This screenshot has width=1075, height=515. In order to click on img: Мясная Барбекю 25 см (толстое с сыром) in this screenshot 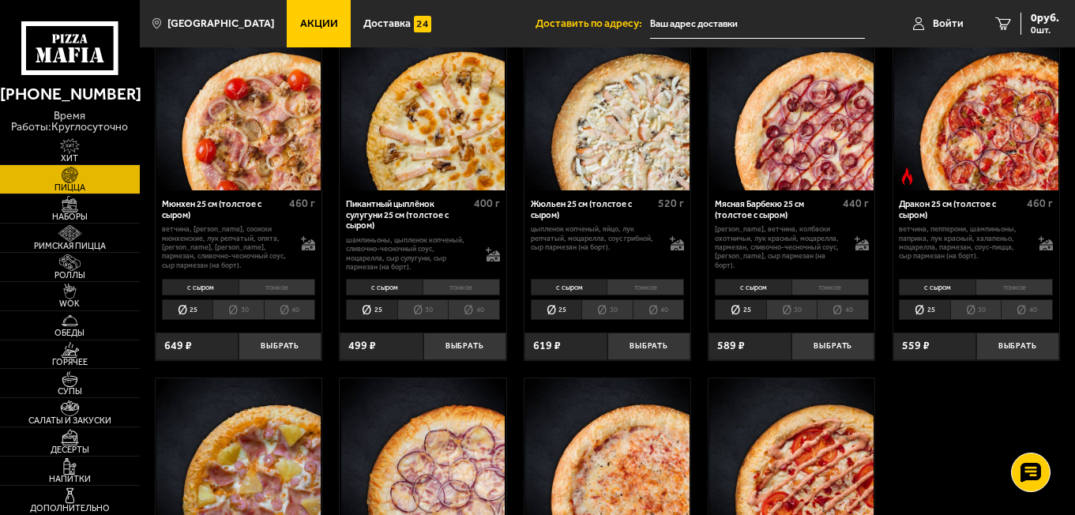, I will do `click(791, 108)`.